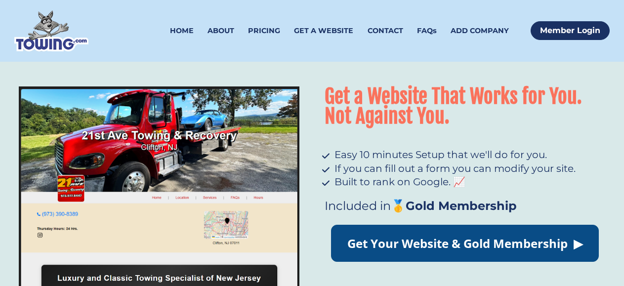  What do you see at coordinates (465, 182) in the screenshot?
I see `li: Built to rank on Google. 📈` at bounding box center [465, 182].